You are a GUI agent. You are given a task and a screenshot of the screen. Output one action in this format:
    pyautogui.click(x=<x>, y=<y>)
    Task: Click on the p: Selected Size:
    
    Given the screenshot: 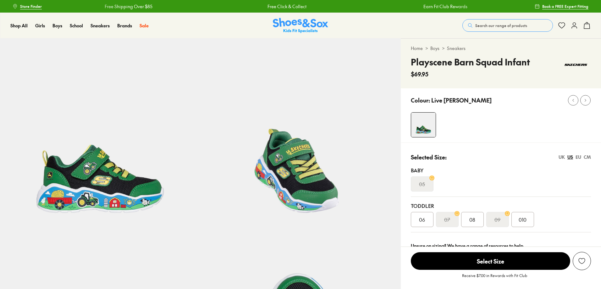 What is the action you would take?
    pyautogui.click(x=429, y=157)
    